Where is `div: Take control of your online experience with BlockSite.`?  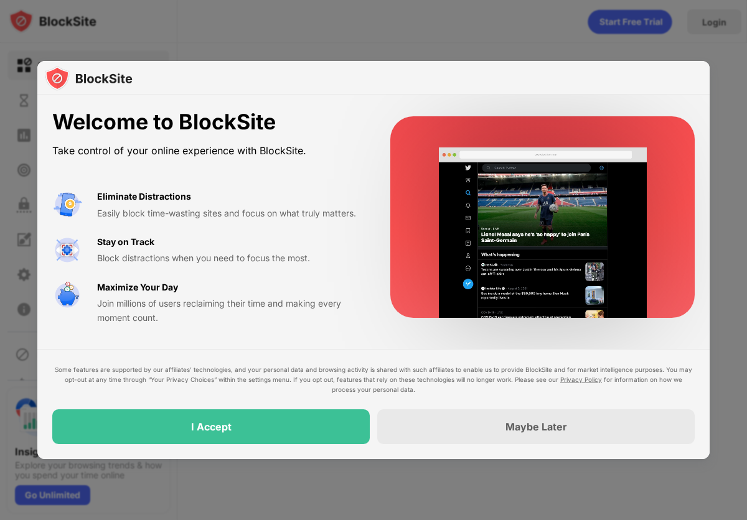 div: Take control of your online experience with BlockSite. is located at coordinates (206, 151).